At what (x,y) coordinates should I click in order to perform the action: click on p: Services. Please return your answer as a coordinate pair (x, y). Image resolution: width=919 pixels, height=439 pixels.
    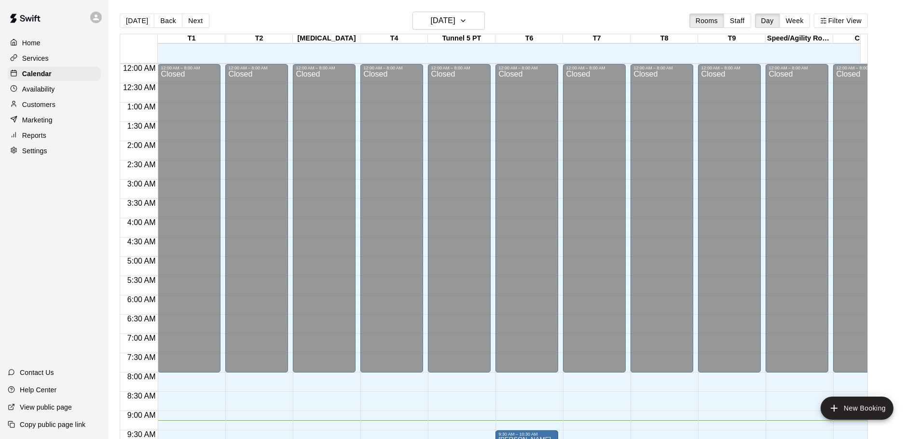
    Looking at the image, I should click on (35, 58).